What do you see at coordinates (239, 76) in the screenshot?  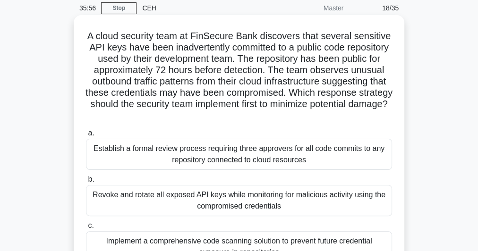 I see `h5: A cloud security team at FinSecure Bank discovers that several sensitive API keys have been inadv...` at bounding box center [239, 76].